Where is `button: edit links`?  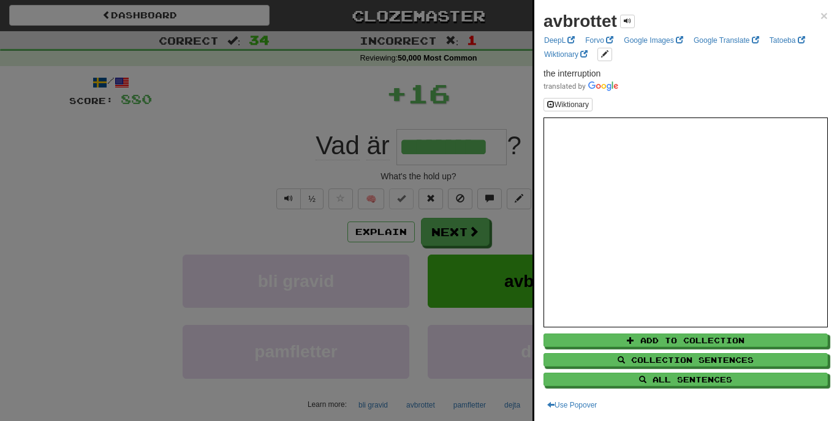 button: edit links is located at coordinates (605, 55).